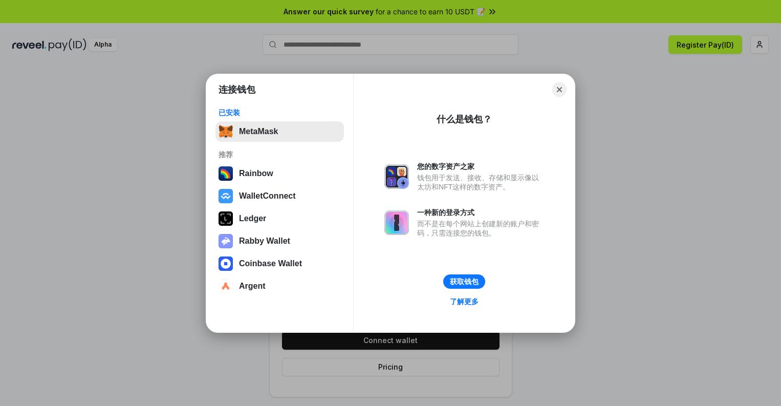 This screenshot has width=781, height=406. Describe the element at coordinates (481, 228) in the screenshot. I see `div: 而不是在每个网站上创建新的账户和密码，只需连接您的钱包。` at that location.